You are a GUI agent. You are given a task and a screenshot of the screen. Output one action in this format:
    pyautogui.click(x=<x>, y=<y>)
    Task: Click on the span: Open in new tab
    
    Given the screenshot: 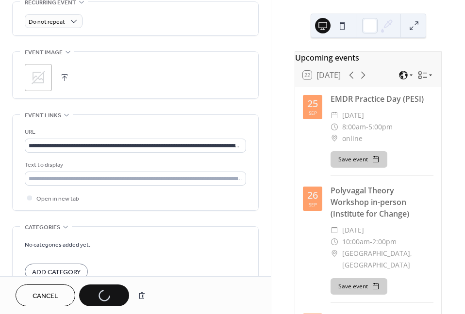 What is the action you would take?
    pyautogui.click(x=58, y=199)
    